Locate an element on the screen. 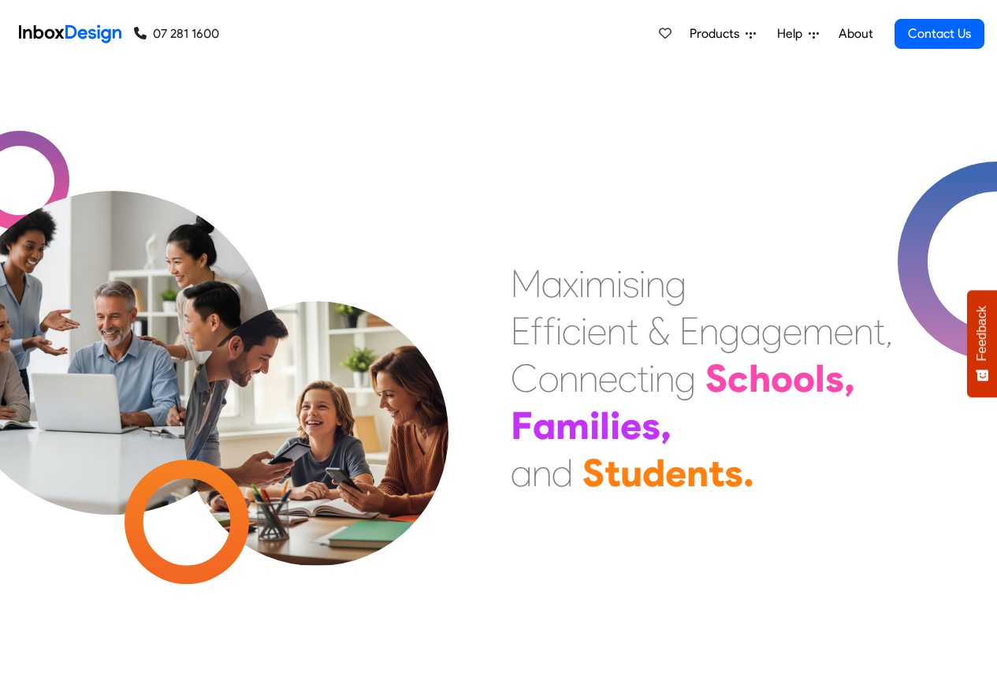  div: F is located at coordinates (522, 426).